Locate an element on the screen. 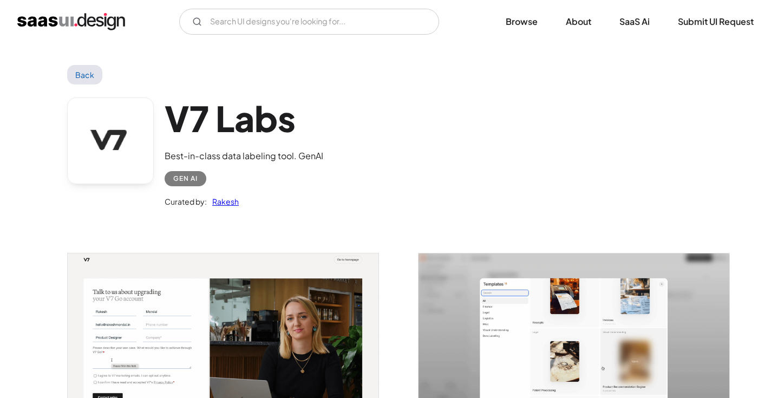 The height and width of the screenshot is (398, 784). div: Gen AI is located at coordinates (185, 179).